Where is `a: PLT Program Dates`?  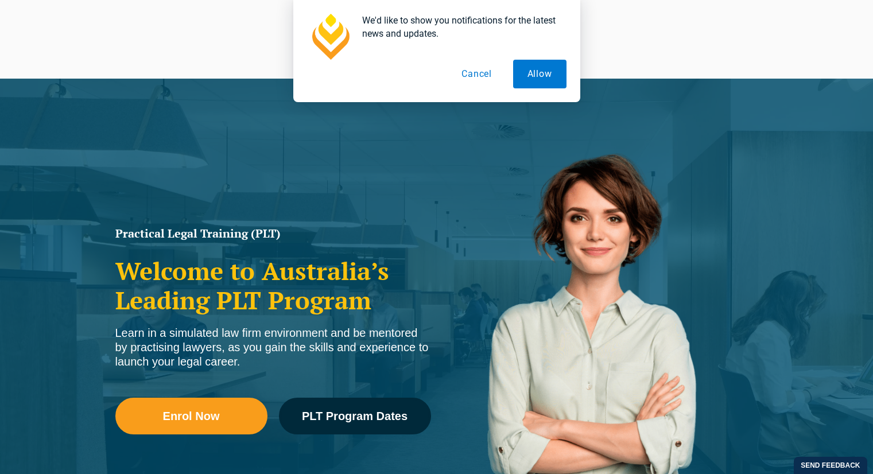
a: PLT Program Dates is located at coordinates (355, 416).